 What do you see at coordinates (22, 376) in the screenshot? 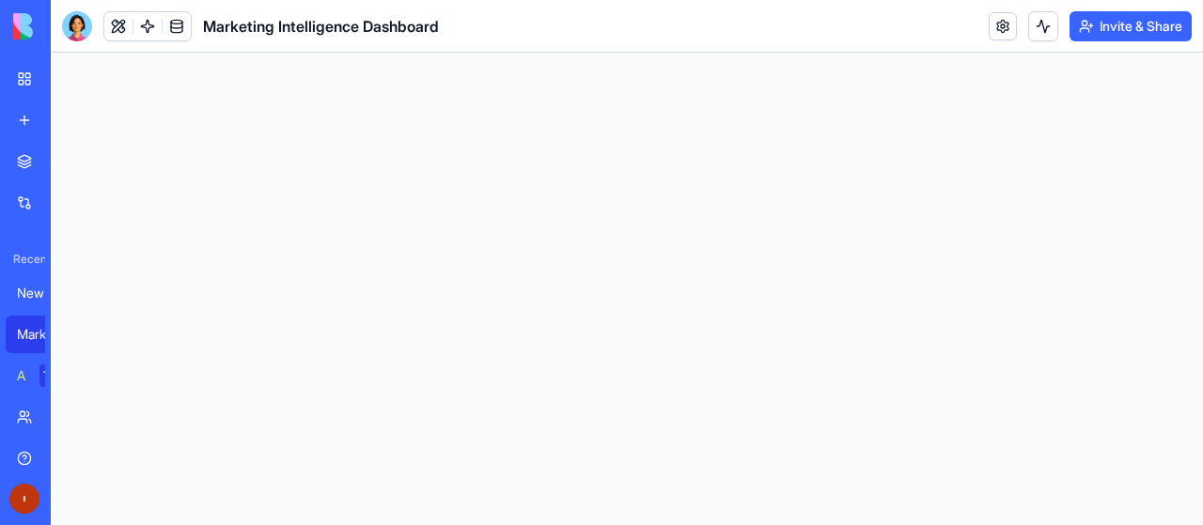
I see `div: AI Logo Generator` at bounding box center [22, 376].